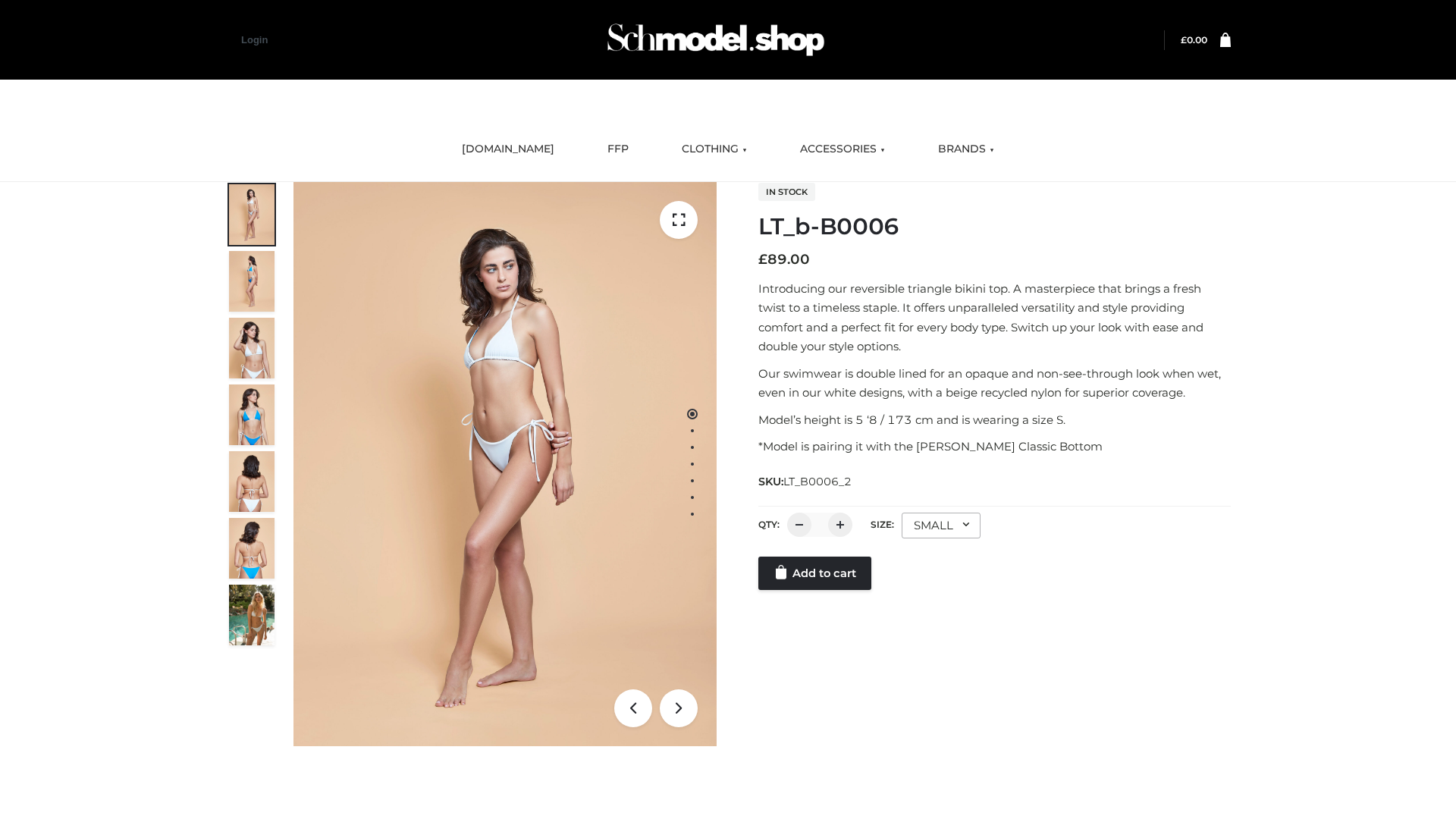 This screenshot has width=1456, height=819. I want to click on a: BRANDS, so click(966, 150).